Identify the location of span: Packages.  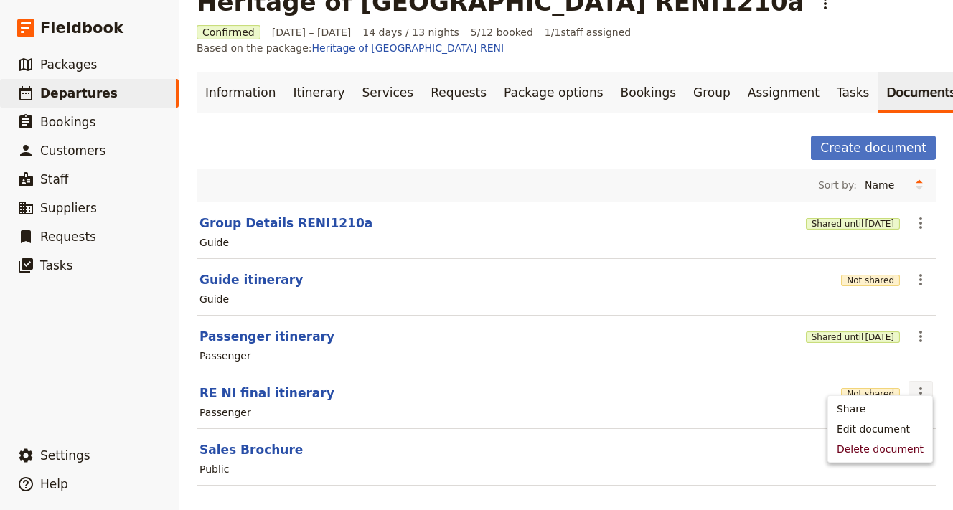
(68, 65).